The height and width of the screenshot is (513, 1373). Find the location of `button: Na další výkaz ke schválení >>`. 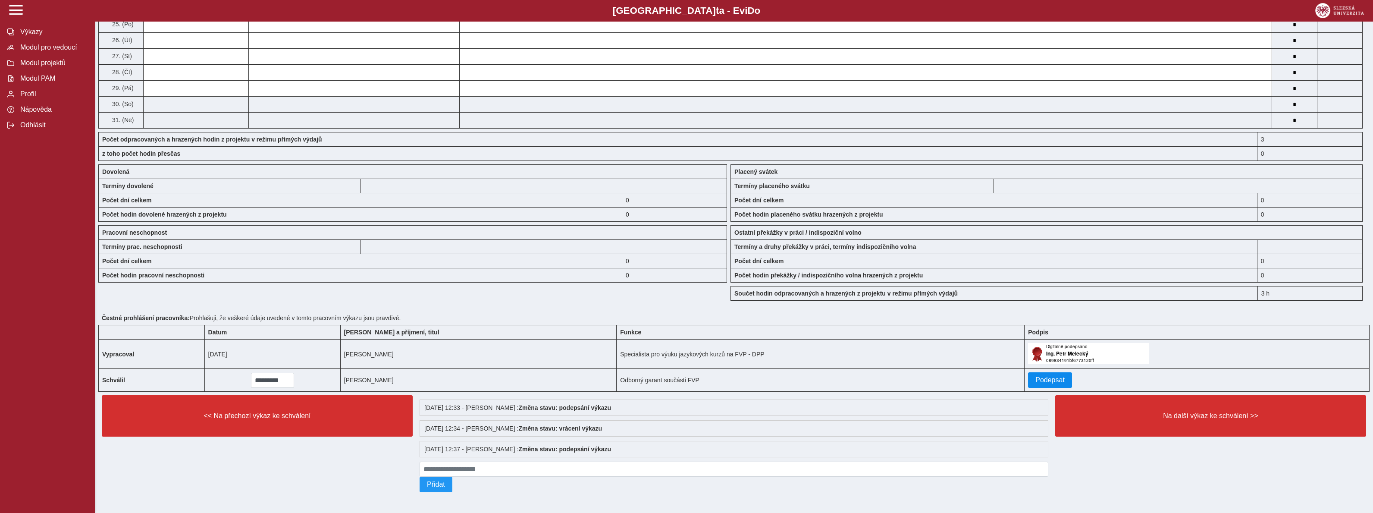

button: Na další výkaz ke schválení >> is located at coordinates (1210, 416).